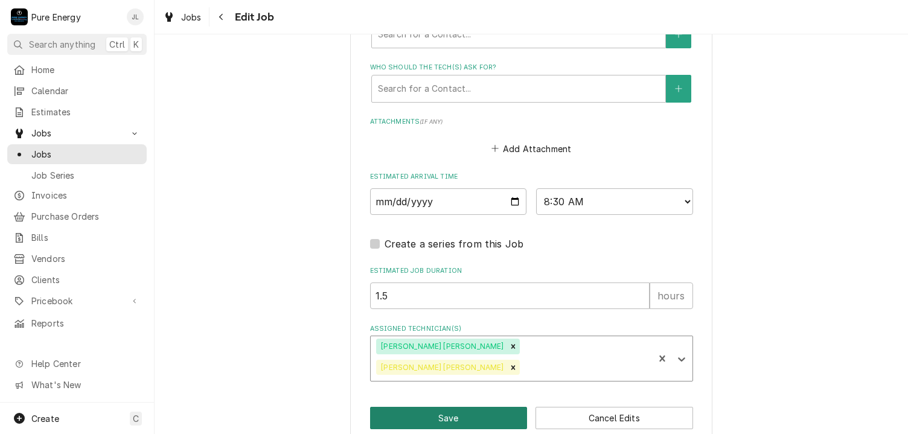 Image resolution: width=908 pixels, height=434 pixels. What do you see at coordinates (252, 17) in the screenshot?
I see `span: Edit Job` at bounding box center [252, 17].